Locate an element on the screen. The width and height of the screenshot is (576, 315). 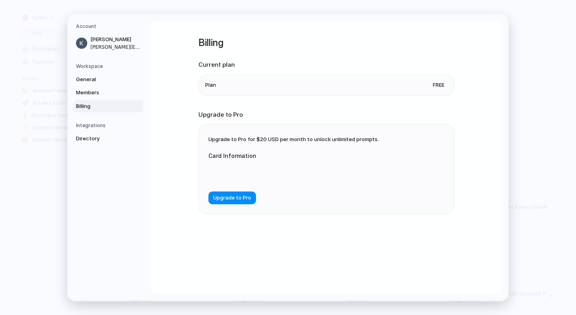
span: Plan is located at coordinates (210, 85).